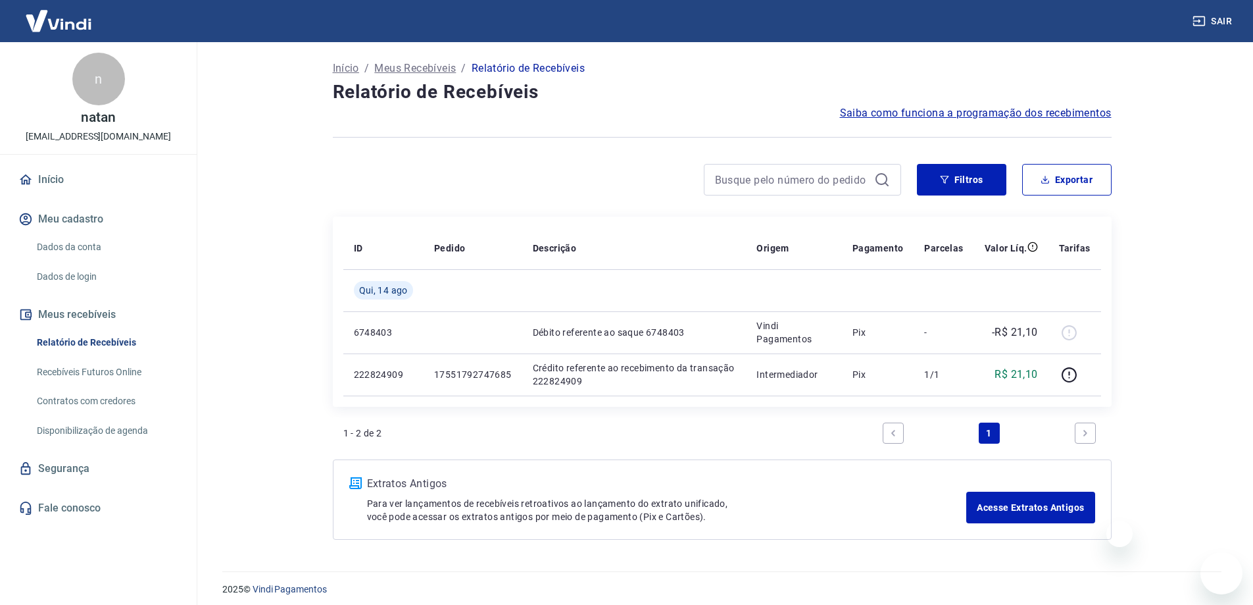 This screenshot has width=1253, height=605. Describe the element at coordinates (667, 484) in the screenshot. I see `p: Extratos Antigos` at that location.